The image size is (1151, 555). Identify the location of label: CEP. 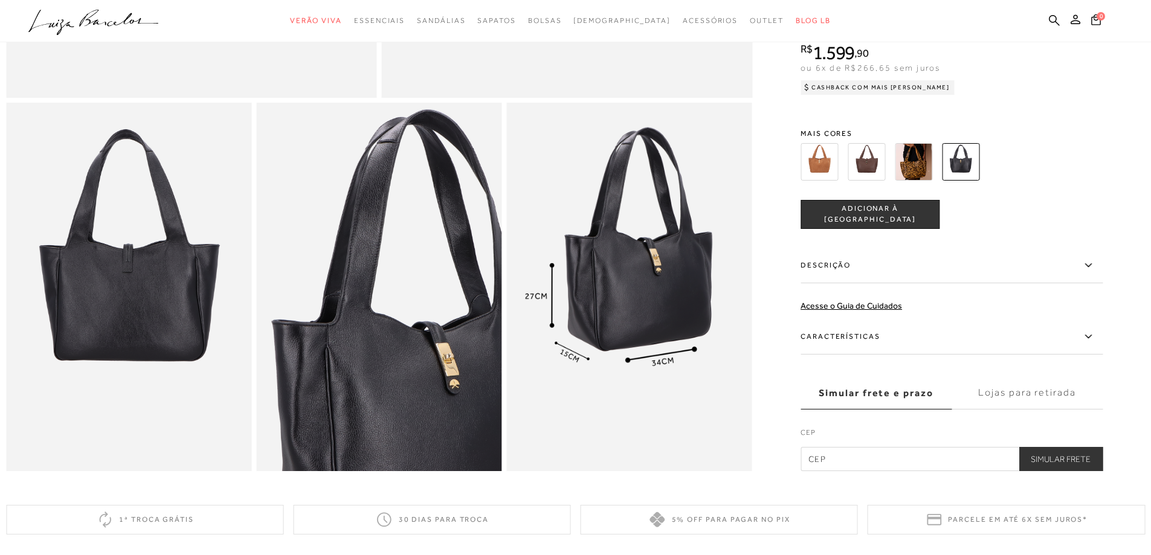
(952, 436).